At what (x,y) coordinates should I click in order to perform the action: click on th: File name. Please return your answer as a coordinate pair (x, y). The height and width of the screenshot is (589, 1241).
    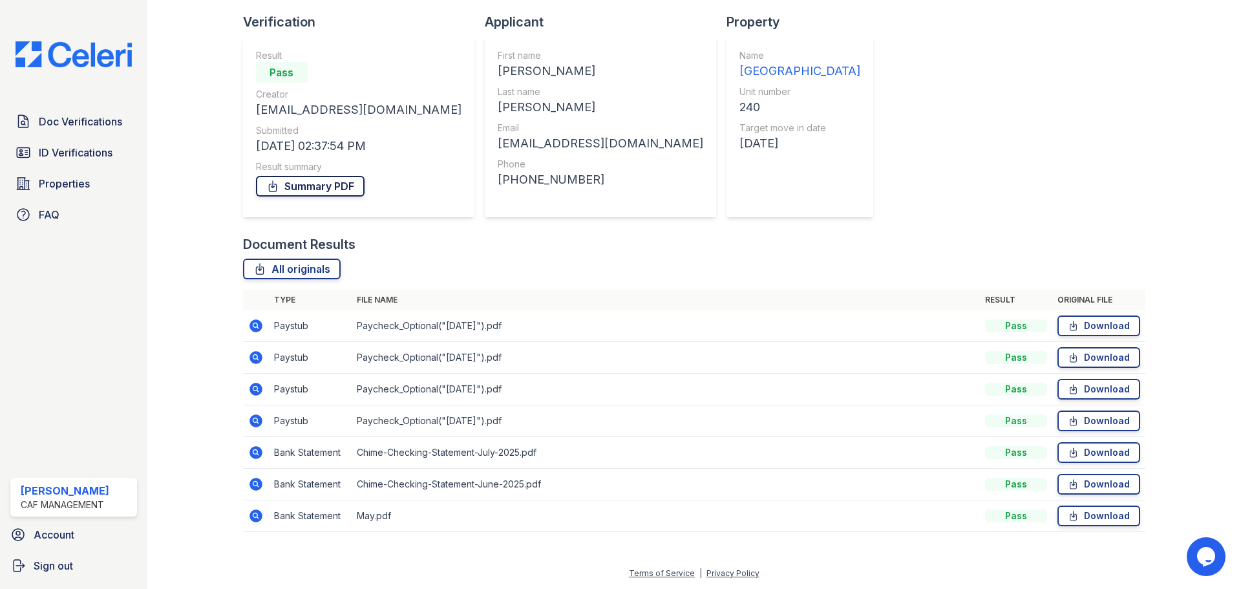
    Looking at the image, I should click on (666, 300).